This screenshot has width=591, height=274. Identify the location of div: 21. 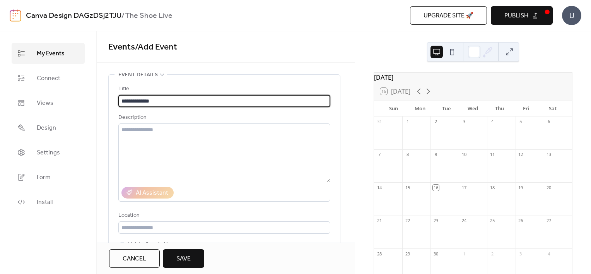
(379, 220).